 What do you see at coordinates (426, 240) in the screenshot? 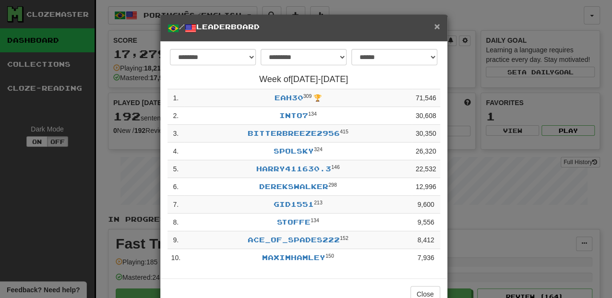
I see `td: 8,412` at bounding box center [426, 240].